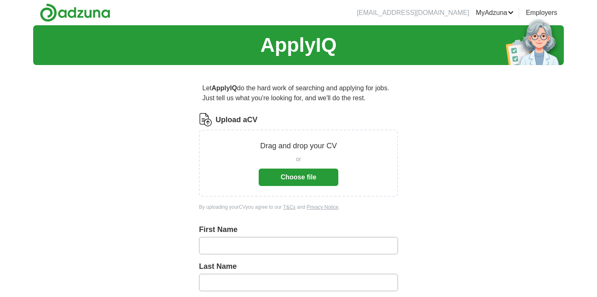 The height and width of the screenshot is (297, 597). Describe the element at coordinates (299, 267) in the screenshot. I see `label: Last Name` at that location.